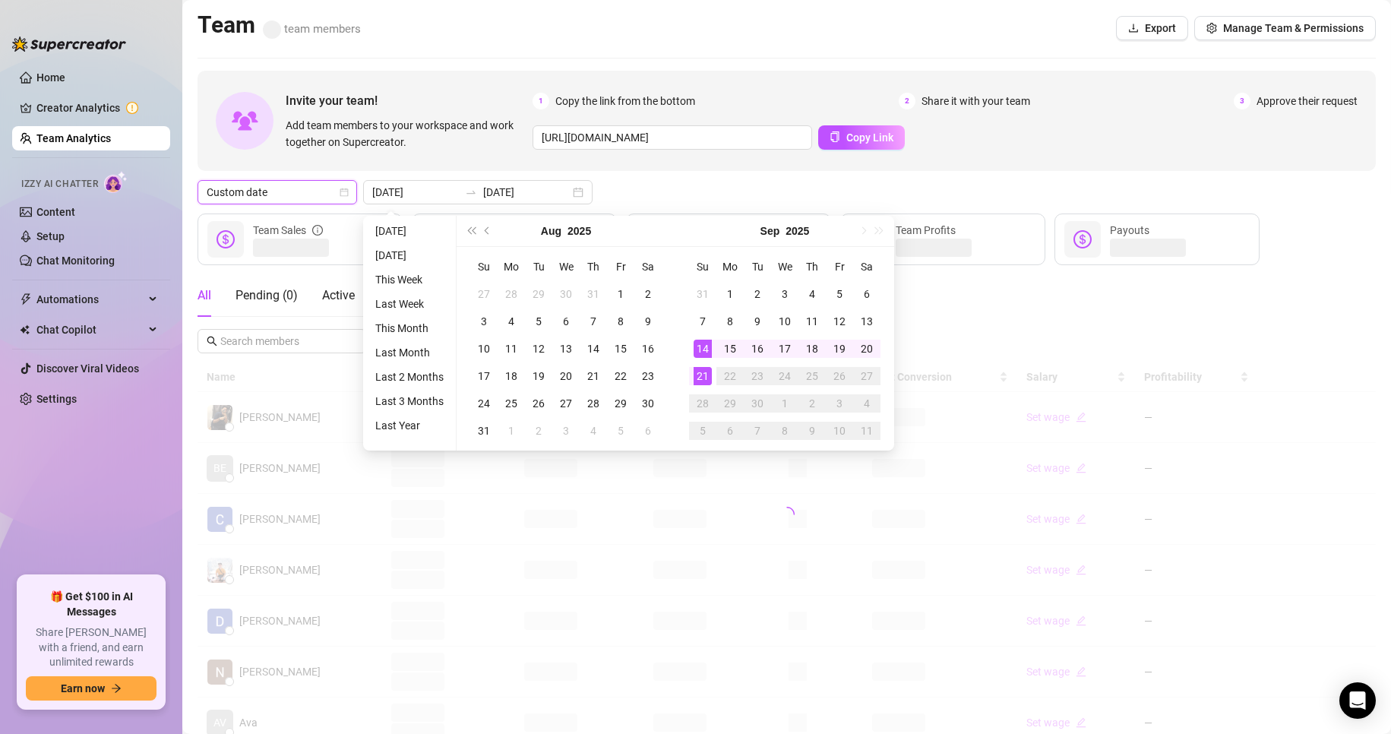 The height and width of the screenshot is (734, 1391). Describe the element at coordinates (484, 321) in the screenshot. I see `td: 2025-08-03` at that location.